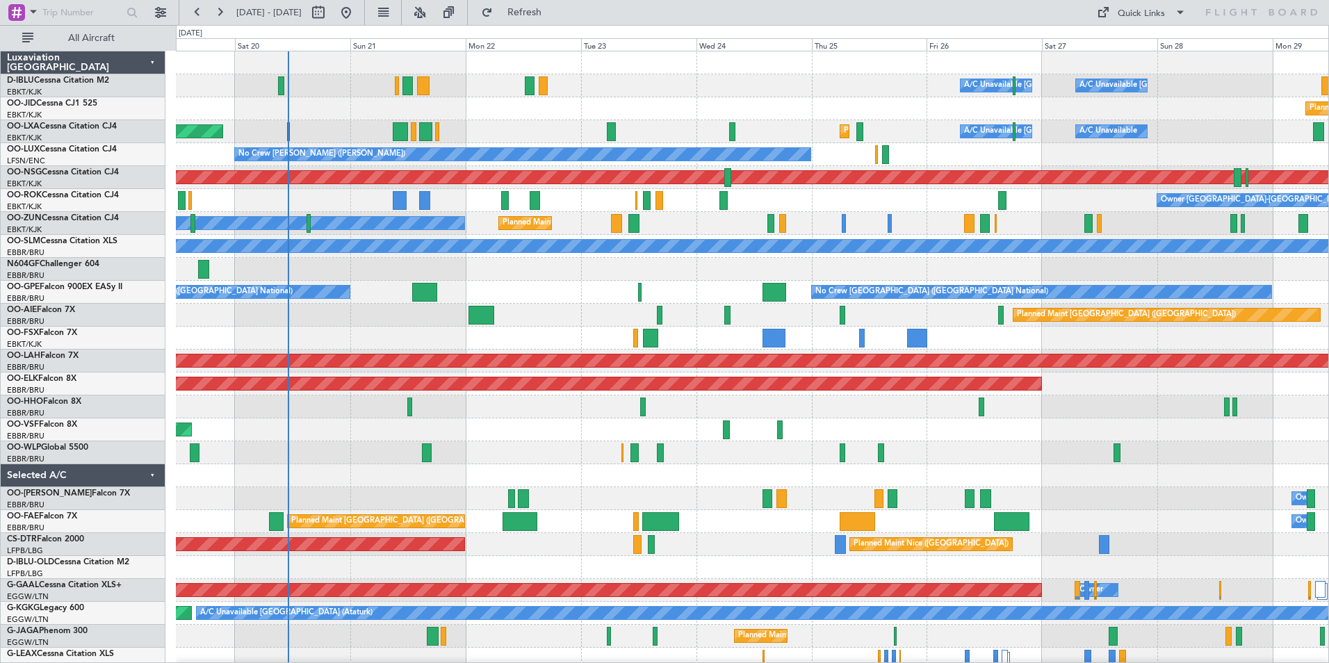  What do you see at coordinates (24, 241) in the screenshot?
I see `span: OO-SLM` at bounding box center [24, 241].